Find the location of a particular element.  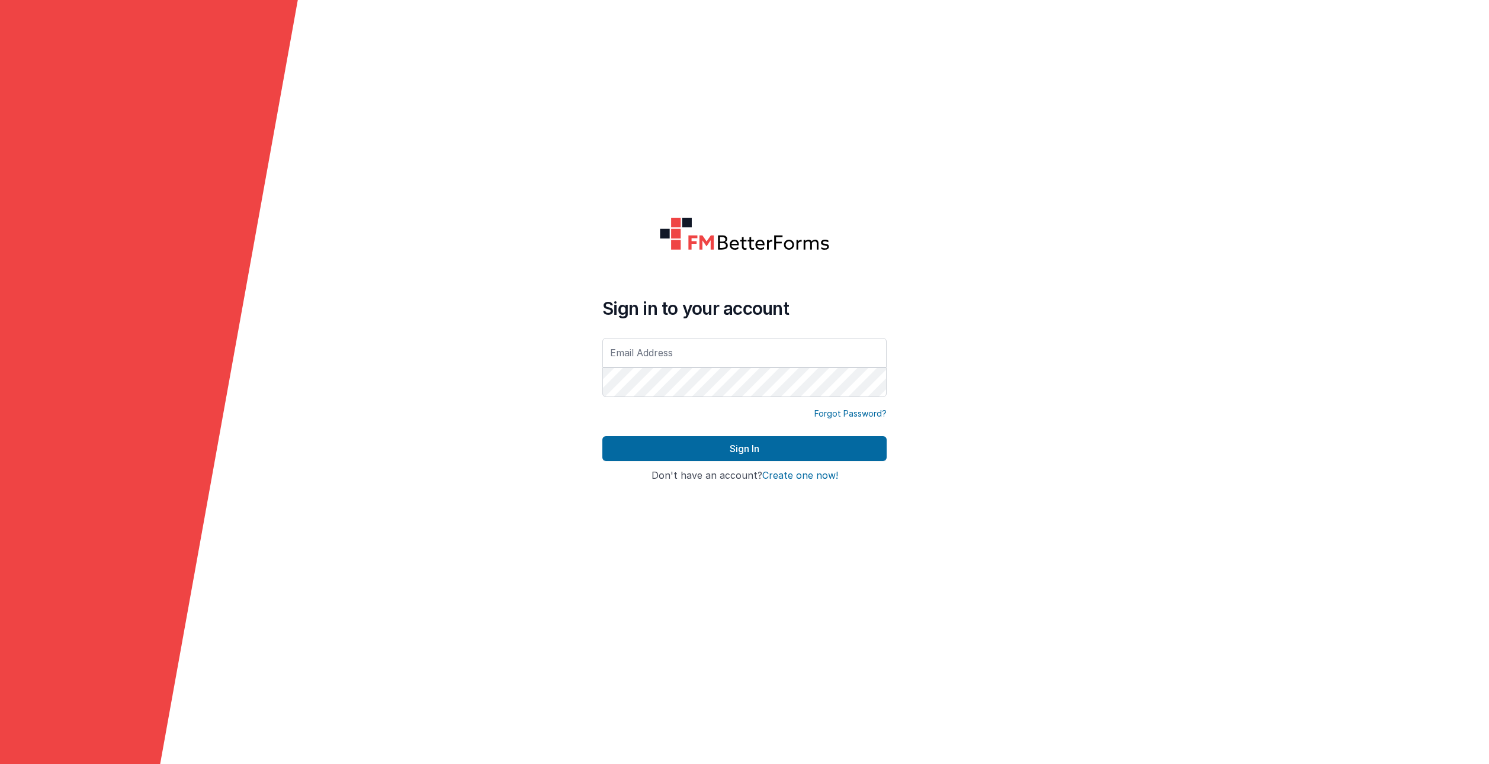

input: Email Address is located at coordinates (744, 353).